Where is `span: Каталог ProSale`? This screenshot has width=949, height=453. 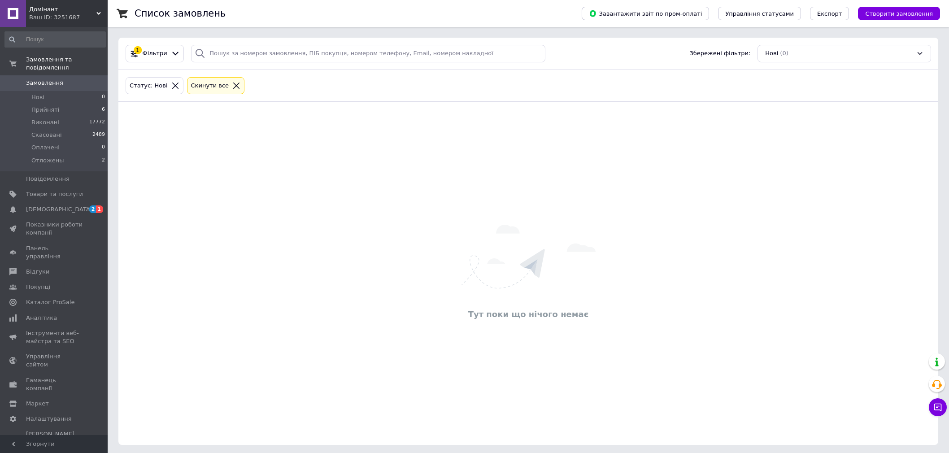
span: Каталог ProSale is located at coordinates (50, 302).